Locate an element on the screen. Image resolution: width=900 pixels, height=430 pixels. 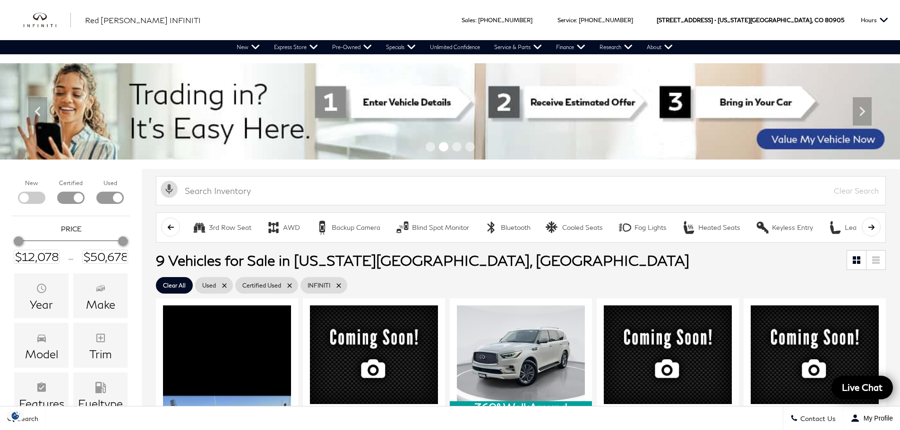
nav: Main Navigation is located at coordinates (454, 47).